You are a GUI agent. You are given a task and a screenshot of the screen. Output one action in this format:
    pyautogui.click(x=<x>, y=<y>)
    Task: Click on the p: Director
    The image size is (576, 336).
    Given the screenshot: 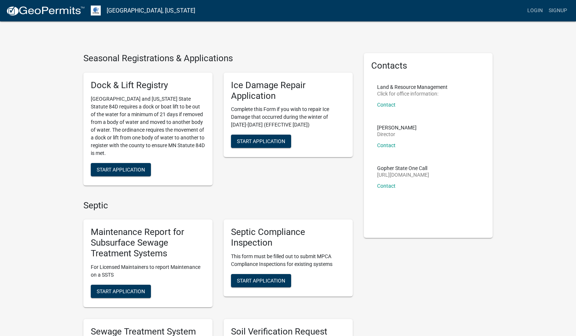 What is the action you would take?
    pyautogui.click(x=397, y=134)
    